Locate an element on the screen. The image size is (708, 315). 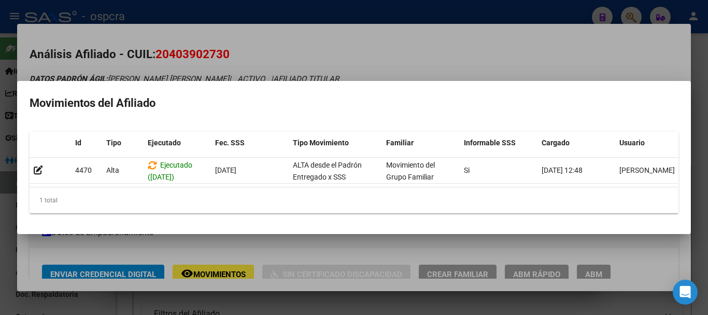
span: Alta is located at coordinates (113, 170).